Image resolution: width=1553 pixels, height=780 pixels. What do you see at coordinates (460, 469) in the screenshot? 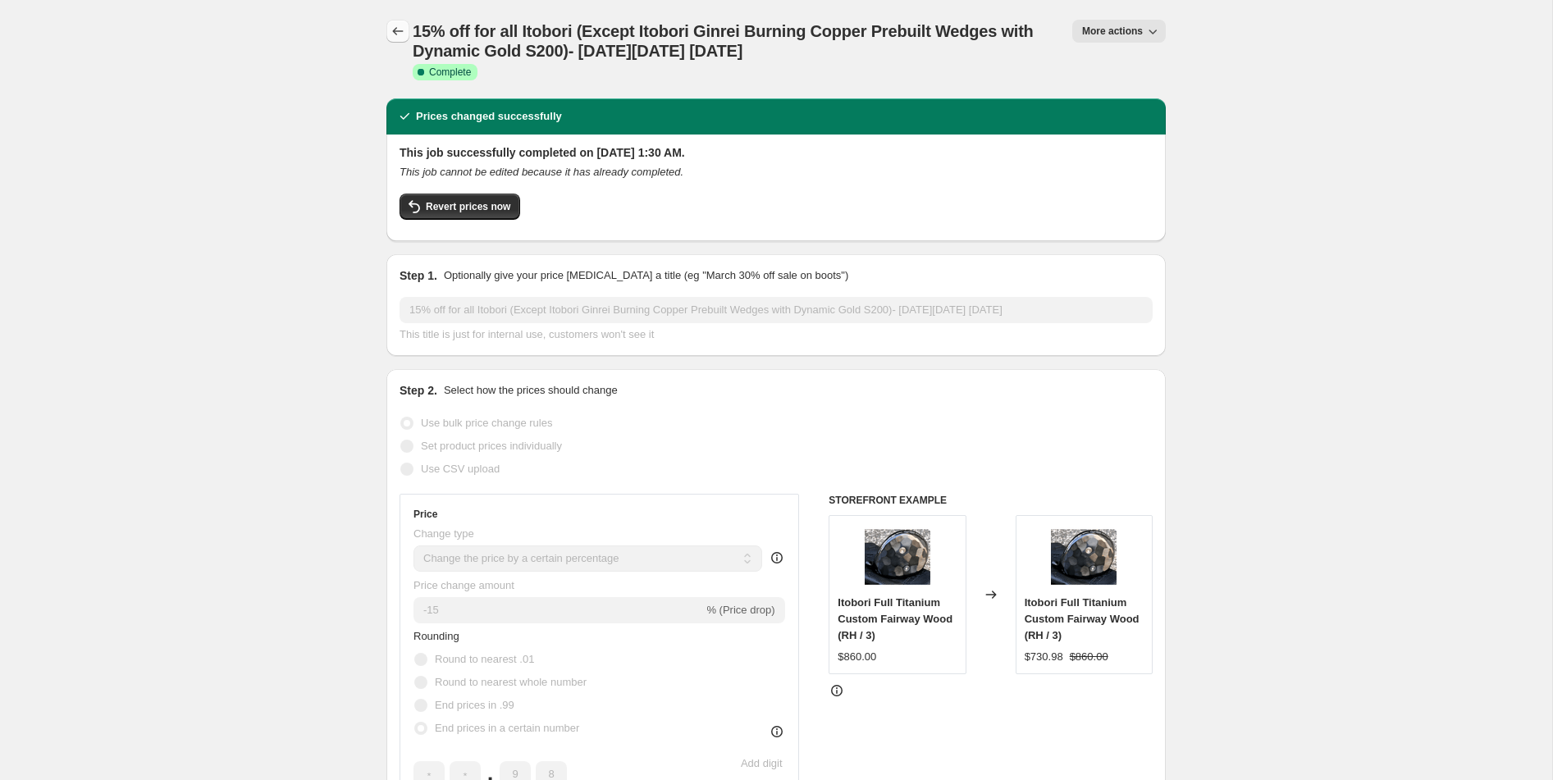
I see `span: Use CSV upload` at bounding box center [460, 469].